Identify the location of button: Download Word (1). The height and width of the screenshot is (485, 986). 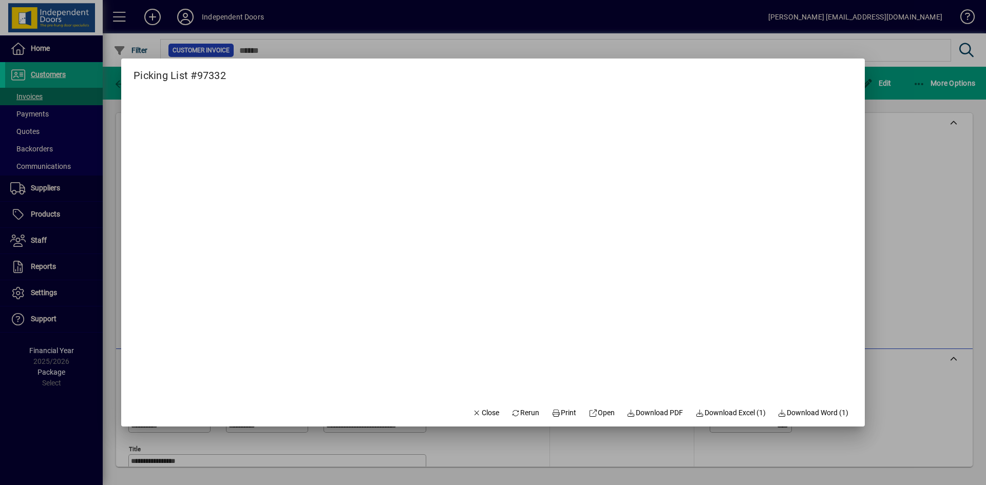
(814, 413).